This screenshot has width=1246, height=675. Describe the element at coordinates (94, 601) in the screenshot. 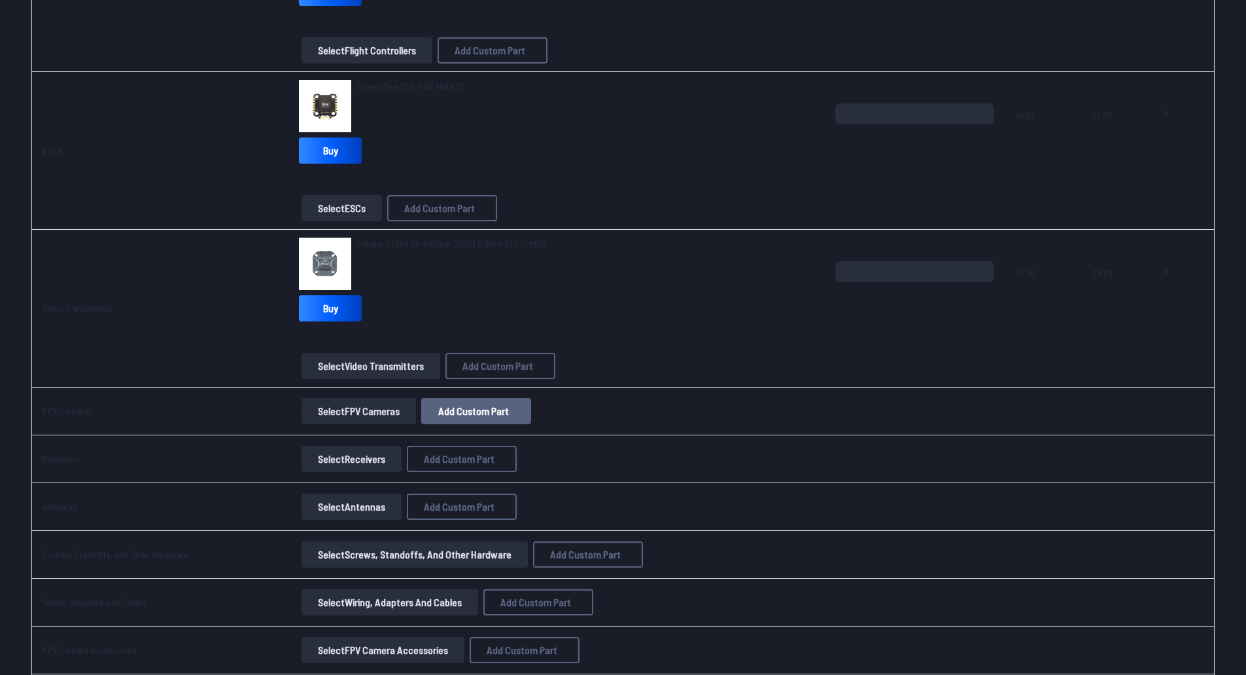

I see `a: Wiring, Adapters and Cables` at that location.